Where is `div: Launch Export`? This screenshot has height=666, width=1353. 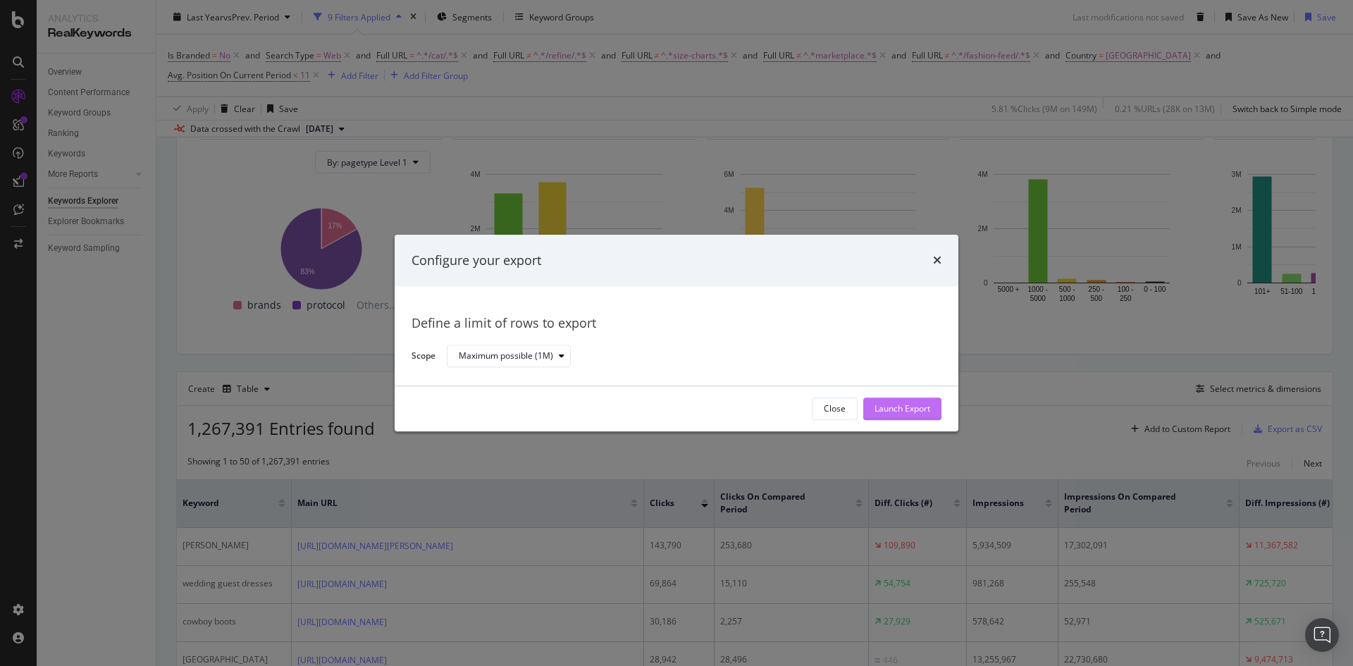 div: Launch Export is located at coordinates (902, 409).